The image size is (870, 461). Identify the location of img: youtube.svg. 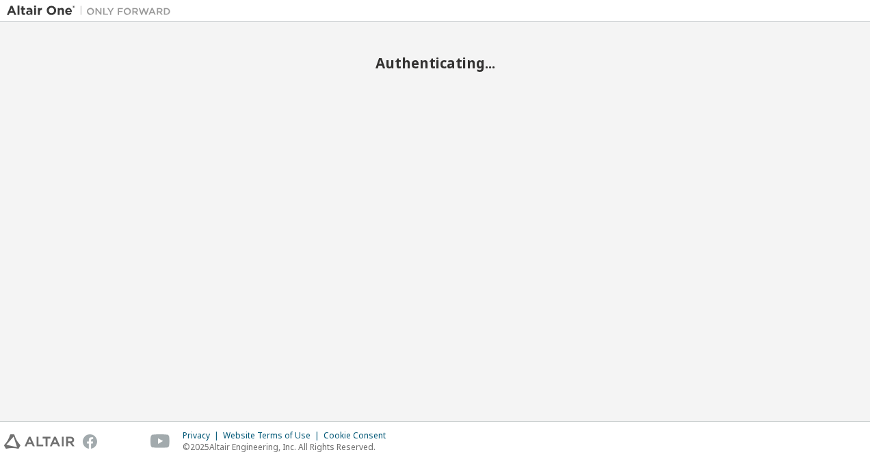
(160, 441).